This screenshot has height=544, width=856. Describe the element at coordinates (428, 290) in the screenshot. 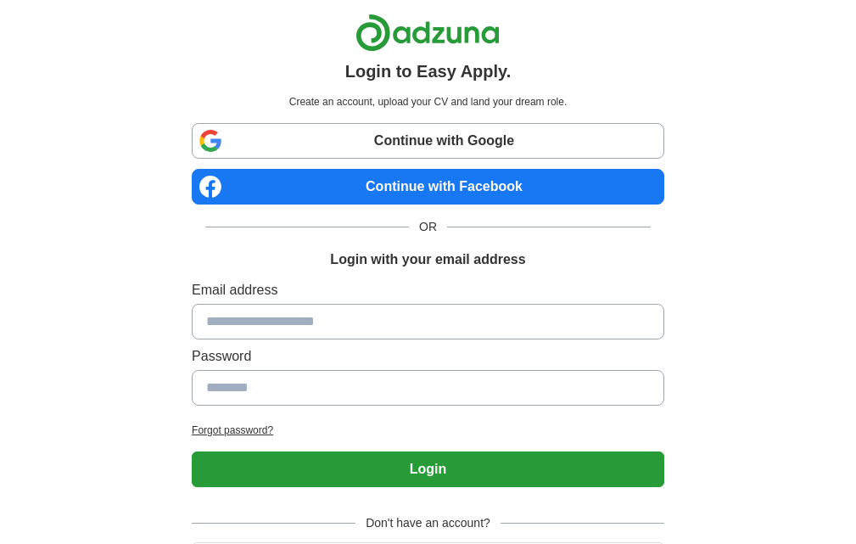

I see `label: Email address` at that location.